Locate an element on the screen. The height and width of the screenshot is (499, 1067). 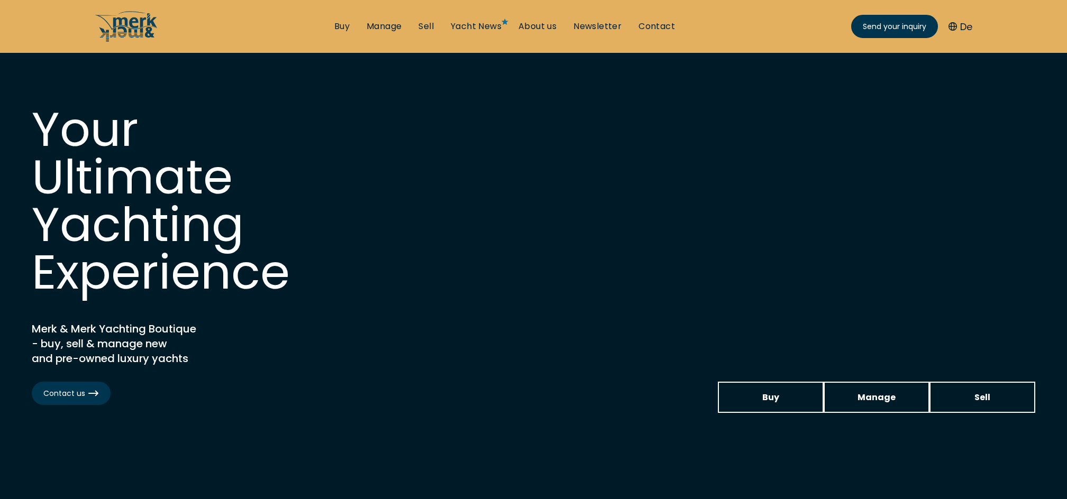
h1: Your Ultimate Yachting Experience is located at coordinates (190, 201).